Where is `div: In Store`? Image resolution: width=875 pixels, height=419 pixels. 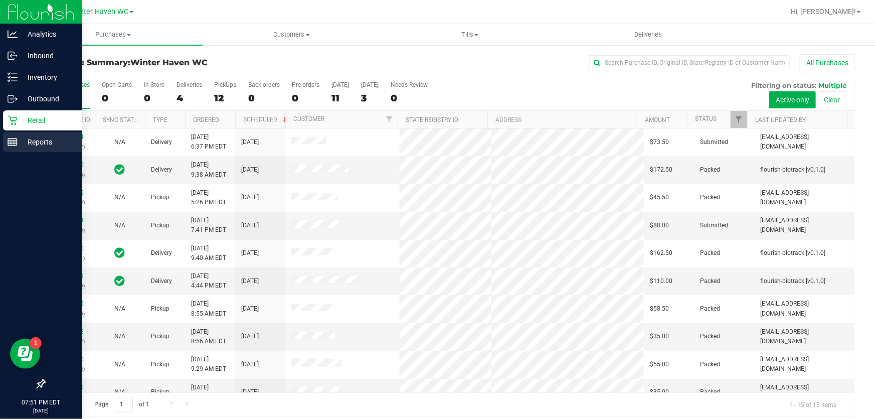
div: In Store is located at coordinates (154, 85).